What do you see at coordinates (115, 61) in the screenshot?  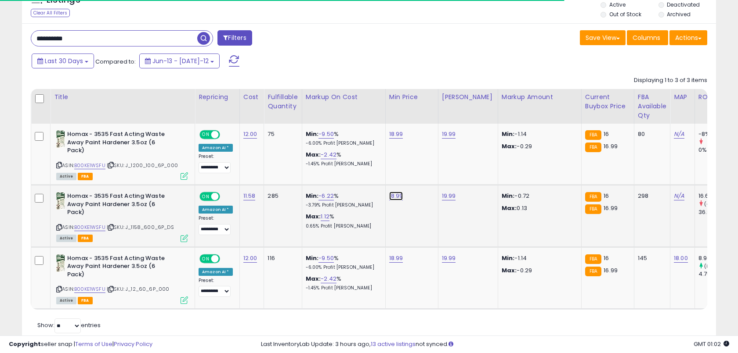 I see `span: Compared to:` at bounding box center [115, 61].